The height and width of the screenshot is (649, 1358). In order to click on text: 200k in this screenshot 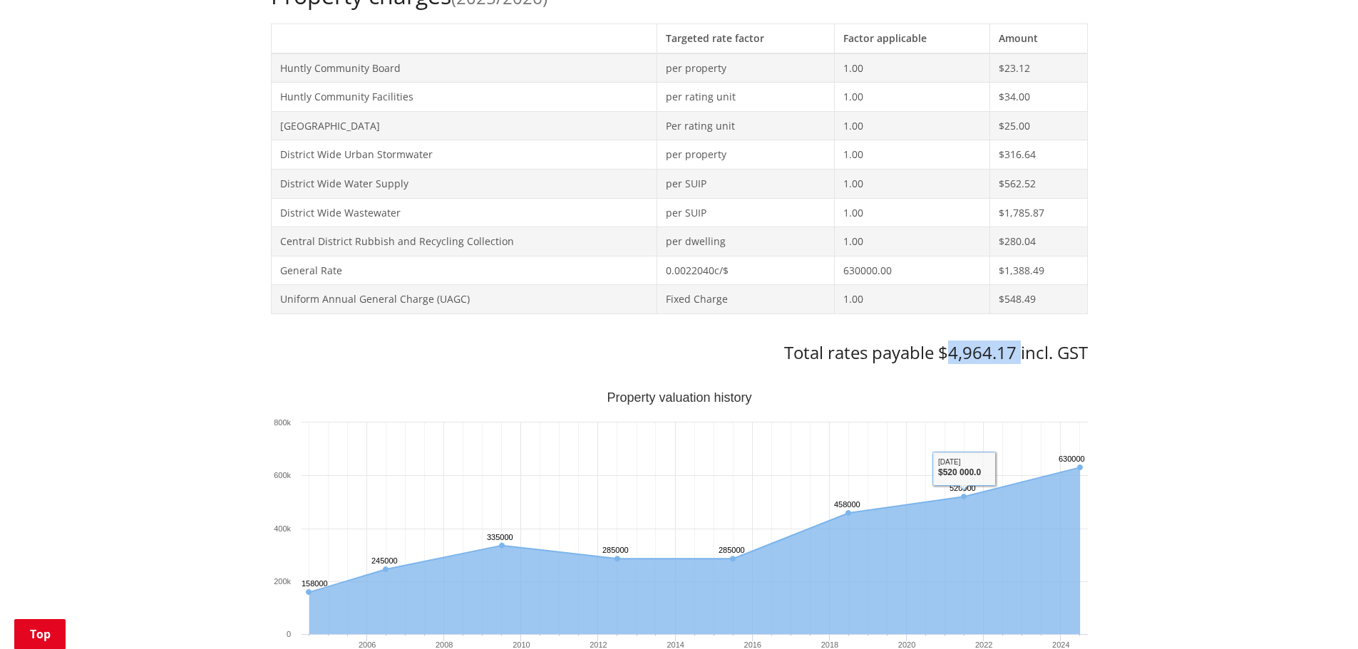, I will do `click(282, 582)`.